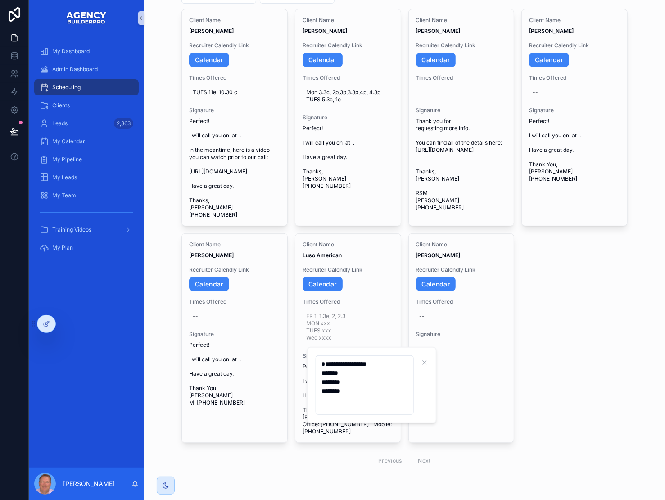 This screenshot has width=665, height=500. Describe the element at coordinates (235, 92) in the screenshot. I see `span: TUES 11e, 10:30 c` at that location.